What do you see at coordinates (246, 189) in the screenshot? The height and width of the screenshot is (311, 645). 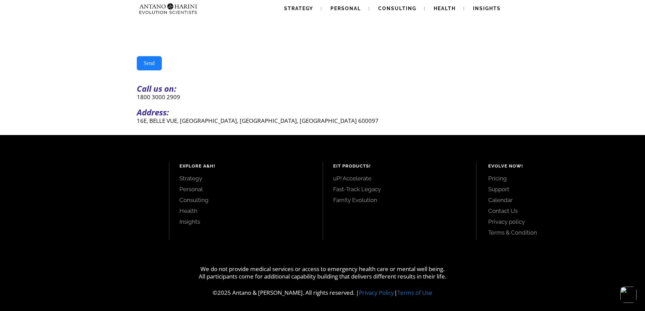 I see `a: Personal` at bounding box center [246, 189].